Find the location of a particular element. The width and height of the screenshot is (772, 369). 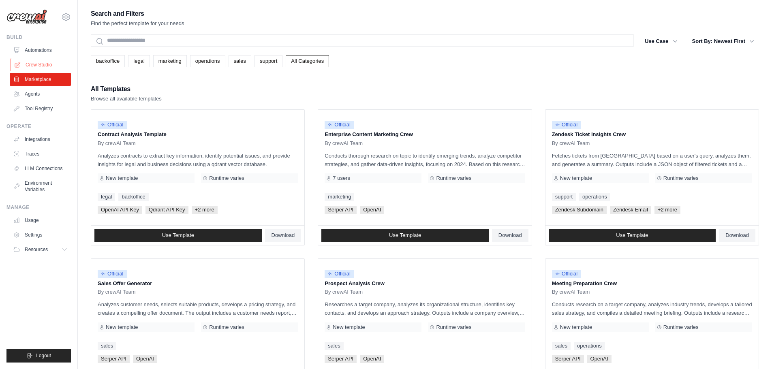

span: Qdrant API Key is located at coordinates (167, 210).